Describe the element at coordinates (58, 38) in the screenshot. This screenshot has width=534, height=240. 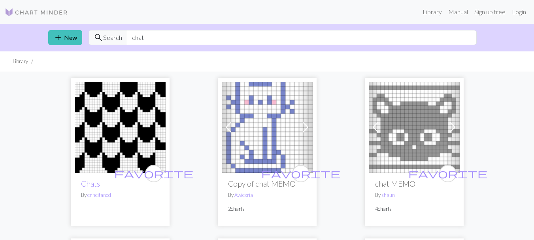
I see `span: add` at that location.